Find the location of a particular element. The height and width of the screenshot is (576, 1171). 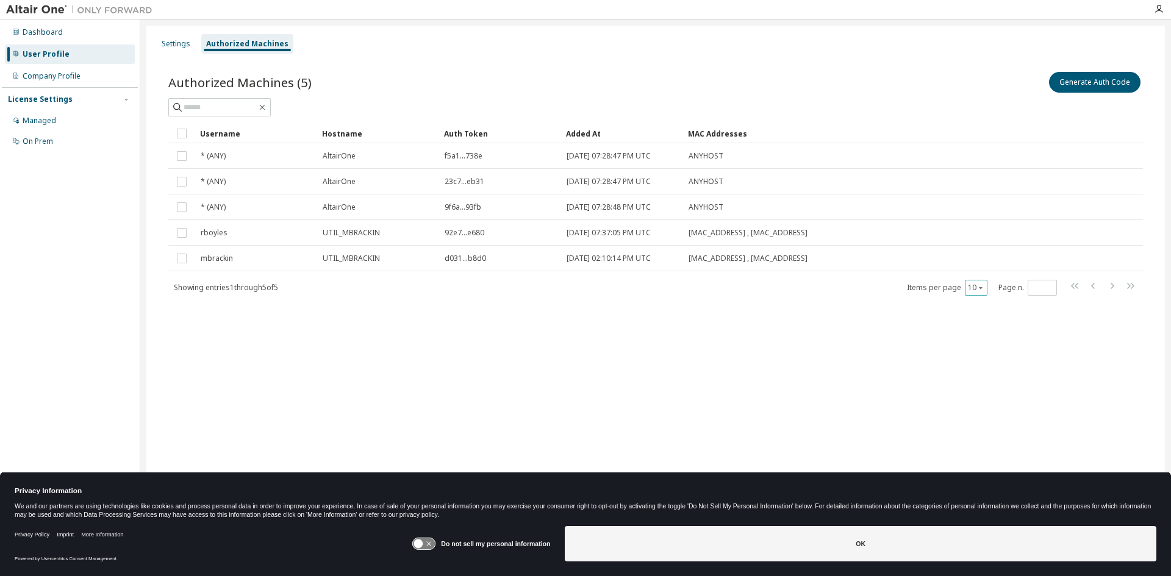

div: On Prem is located at coordinates (38, 141).